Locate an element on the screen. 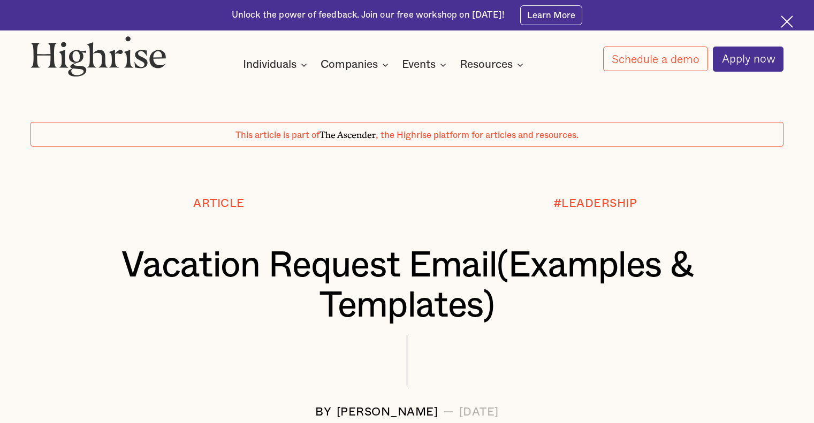 The image size is (814, 423). a: Schedule a demo is located at coordinates (655, 59).